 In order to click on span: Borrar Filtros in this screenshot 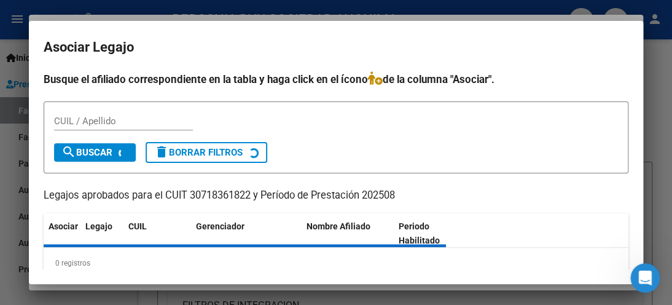, I will do `click(199, 152)`.